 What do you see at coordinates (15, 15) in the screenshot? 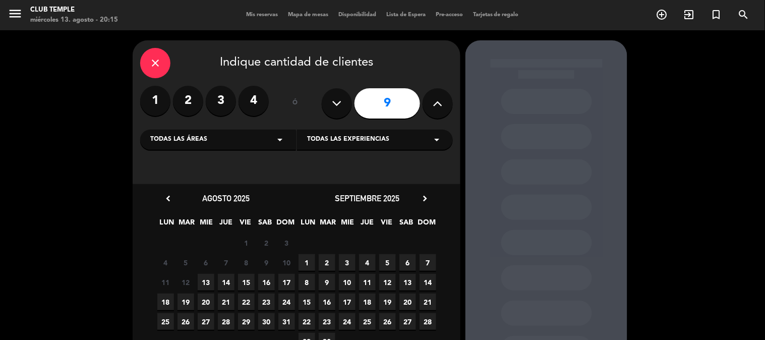
I see `button: menu` at bounding box center [15, 15].